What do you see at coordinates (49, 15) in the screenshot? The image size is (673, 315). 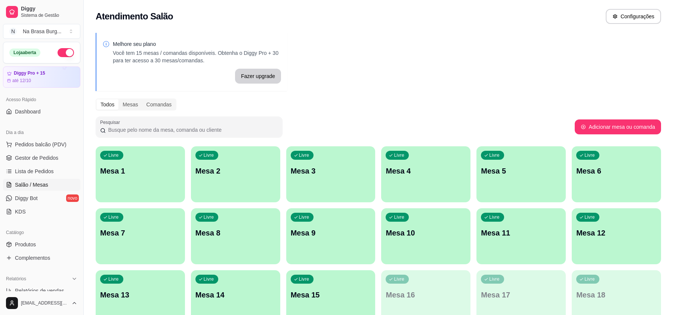 I see `span: Sistema de Gestão` at bounding box center [49, 15].